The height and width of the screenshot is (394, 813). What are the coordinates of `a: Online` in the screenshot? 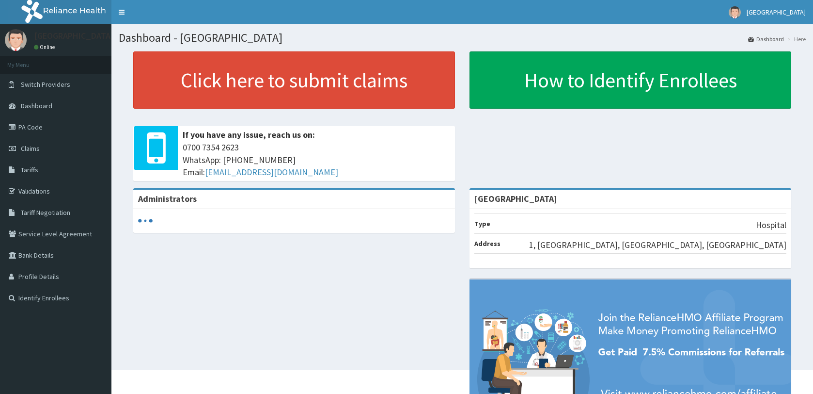 It's located at (46, 47).